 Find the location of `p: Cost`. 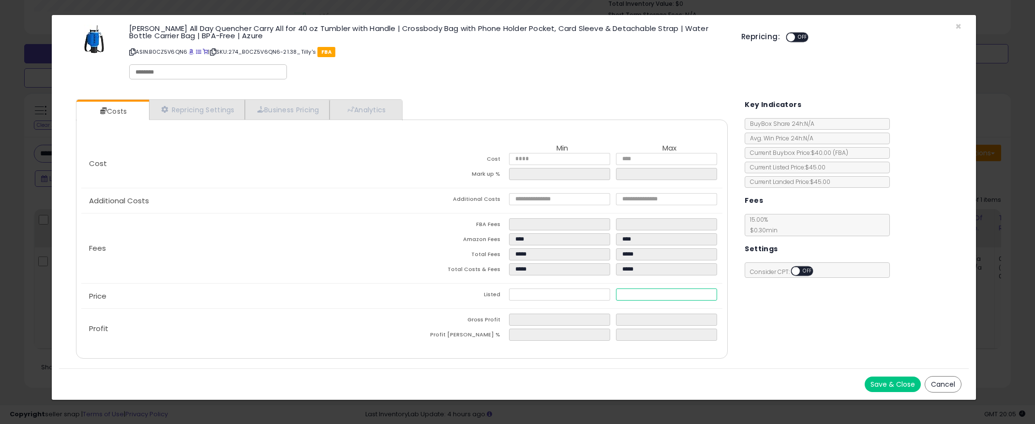

p: Cost is located at coordinates (241, 164).